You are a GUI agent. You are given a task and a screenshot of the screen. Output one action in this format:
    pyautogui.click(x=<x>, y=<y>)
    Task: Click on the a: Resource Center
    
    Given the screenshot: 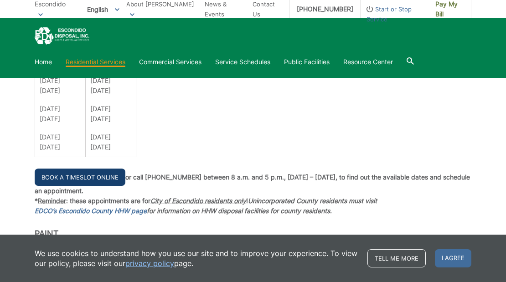 What is the action you would take?
    pyautogui.click(x=368, y=62)
    